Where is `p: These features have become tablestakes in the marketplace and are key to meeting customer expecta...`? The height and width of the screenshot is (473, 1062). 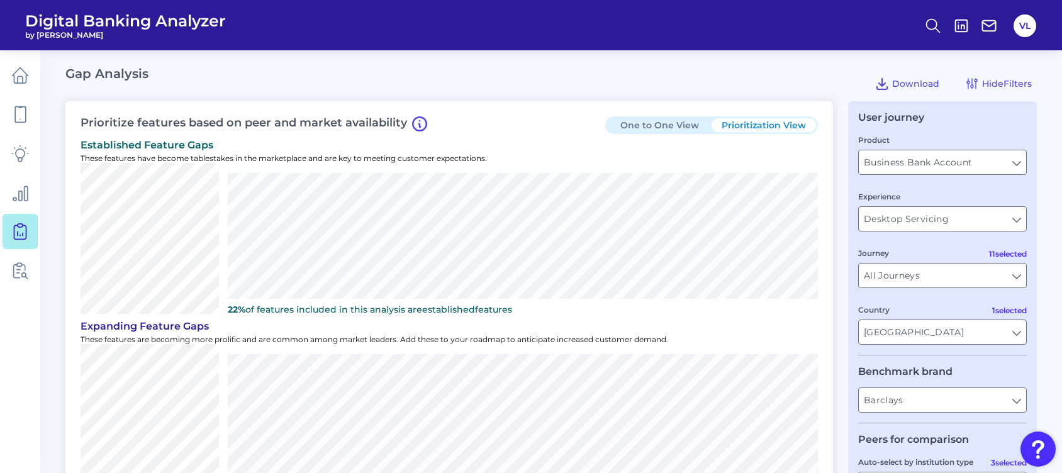
p: These features have become tablestakes in the marketplace and are key to meeting customer expecta... is located at coordinates (449, 158).